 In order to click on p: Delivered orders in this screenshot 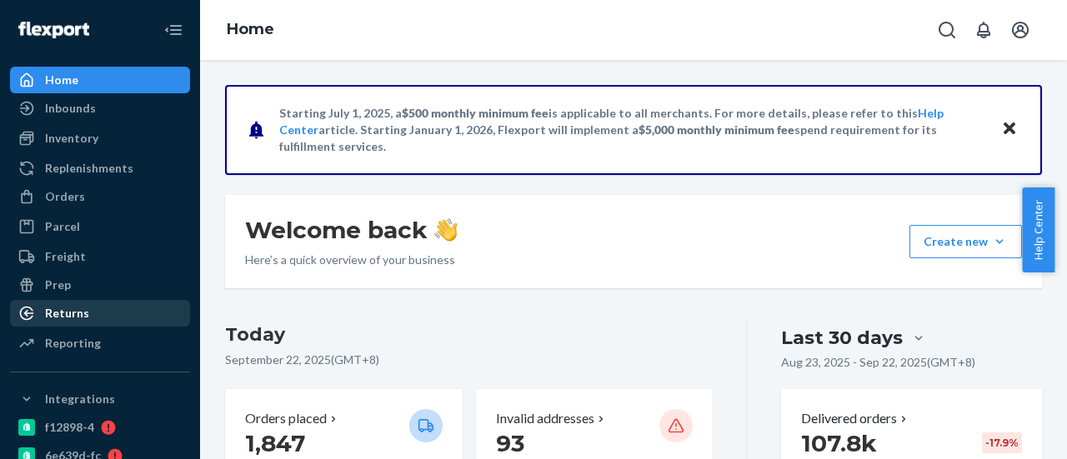, I will do `click(855, 419)`.